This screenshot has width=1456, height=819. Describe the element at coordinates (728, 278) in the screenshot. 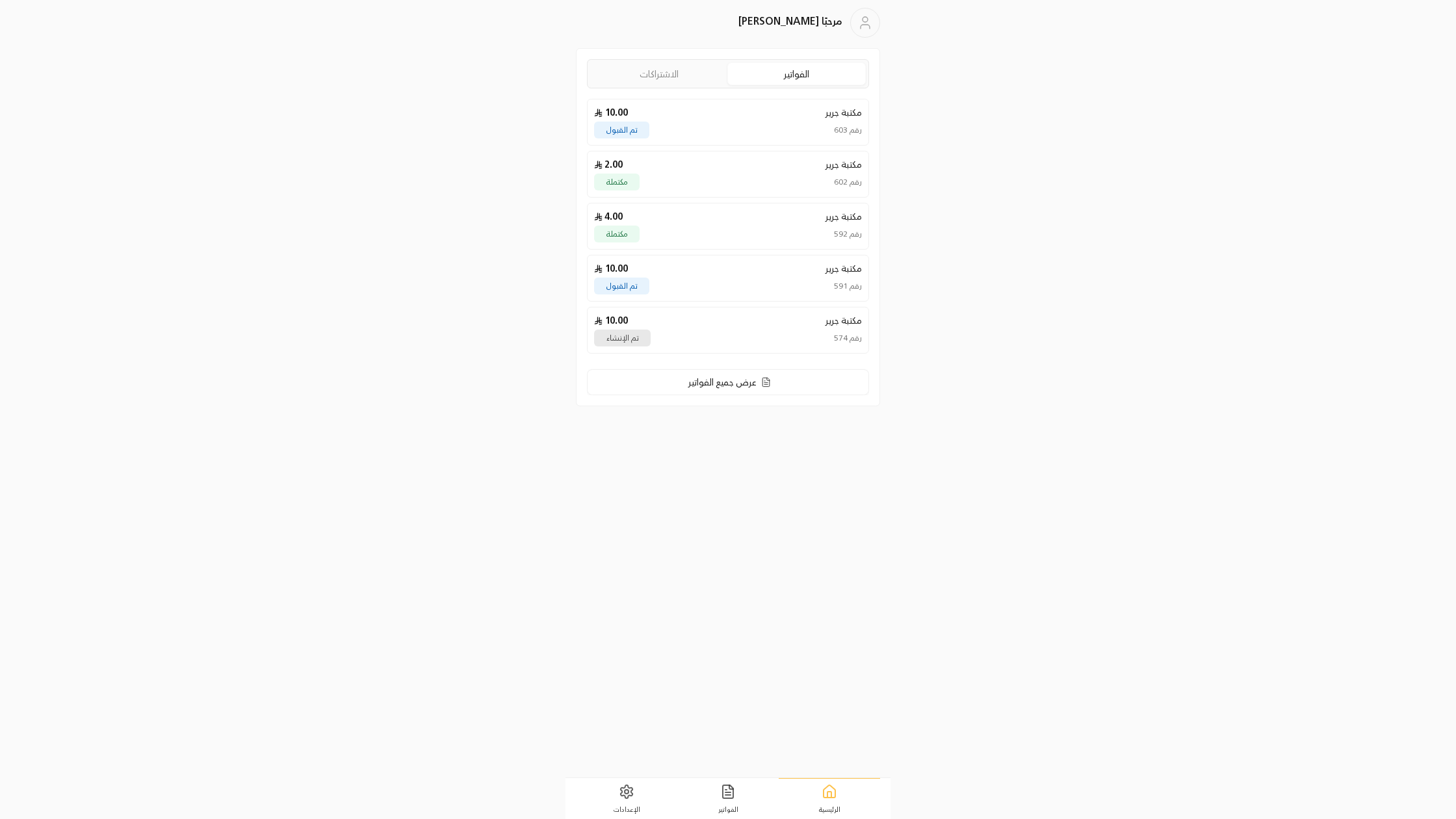

I see `a: مكتبة جرير10.00 رقم 591تم القبول` at that location.